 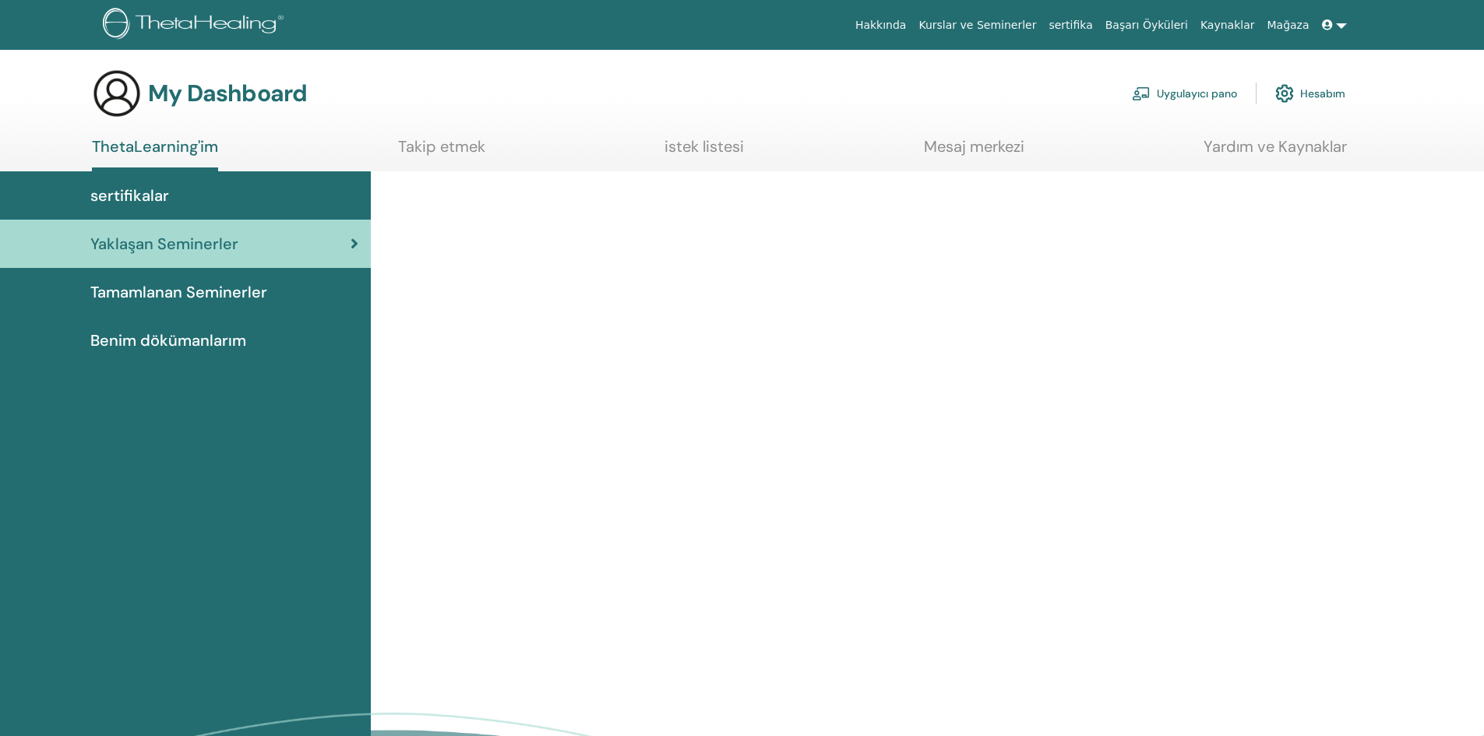 I want to click on a: Kaynaklar, so click(x=1228, y=25).